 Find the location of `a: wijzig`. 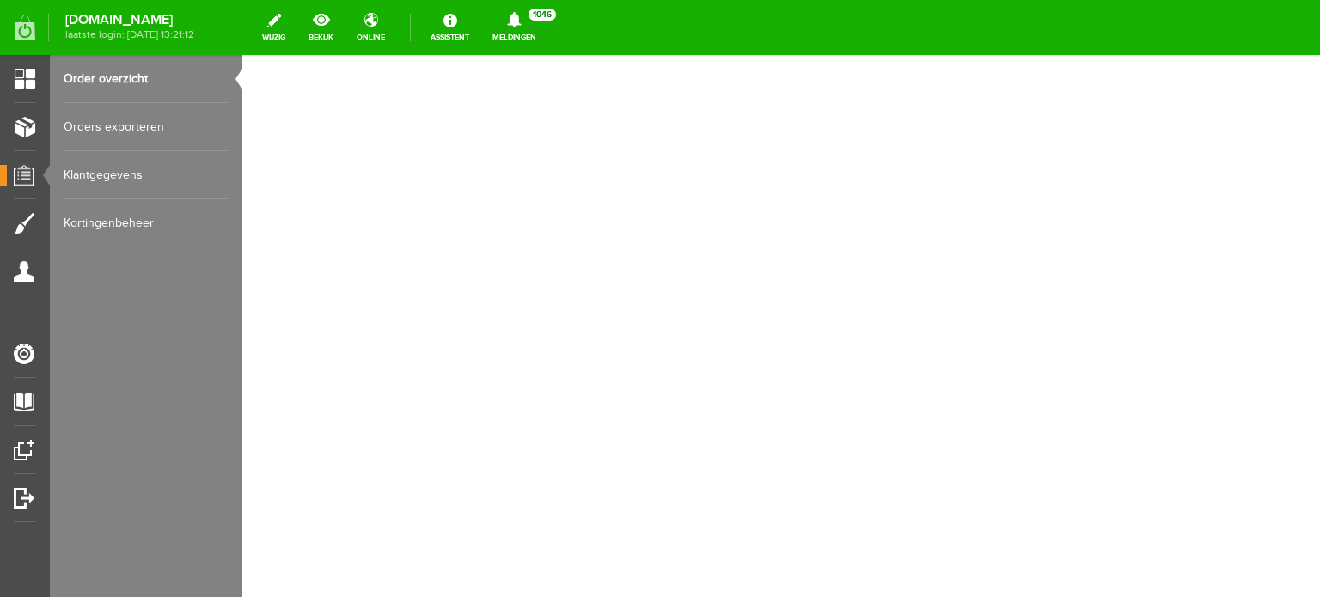

a: wijzig is located at coordinates (273, 28).